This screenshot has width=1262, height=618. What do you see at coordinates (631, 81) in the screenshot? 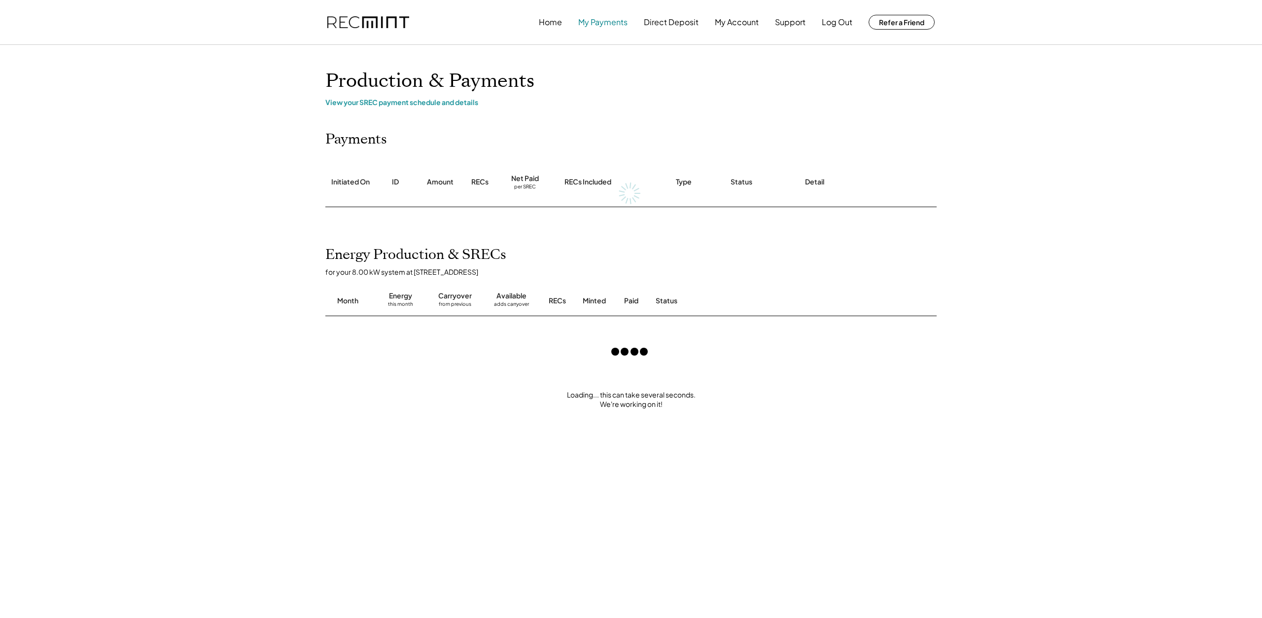
I see `h1: Production & Payments` at bounding box center [631, 81].